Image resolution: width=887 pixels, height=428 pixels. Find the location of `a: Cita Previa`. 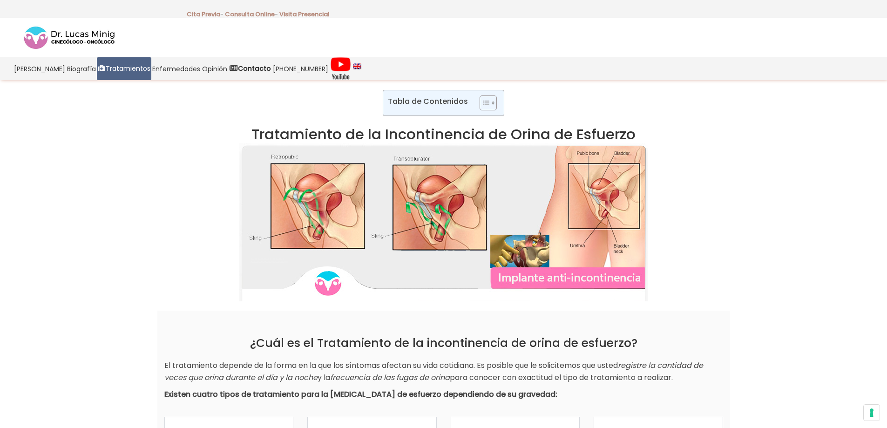

a: Cita Previa is located at coordinates (203, 14).